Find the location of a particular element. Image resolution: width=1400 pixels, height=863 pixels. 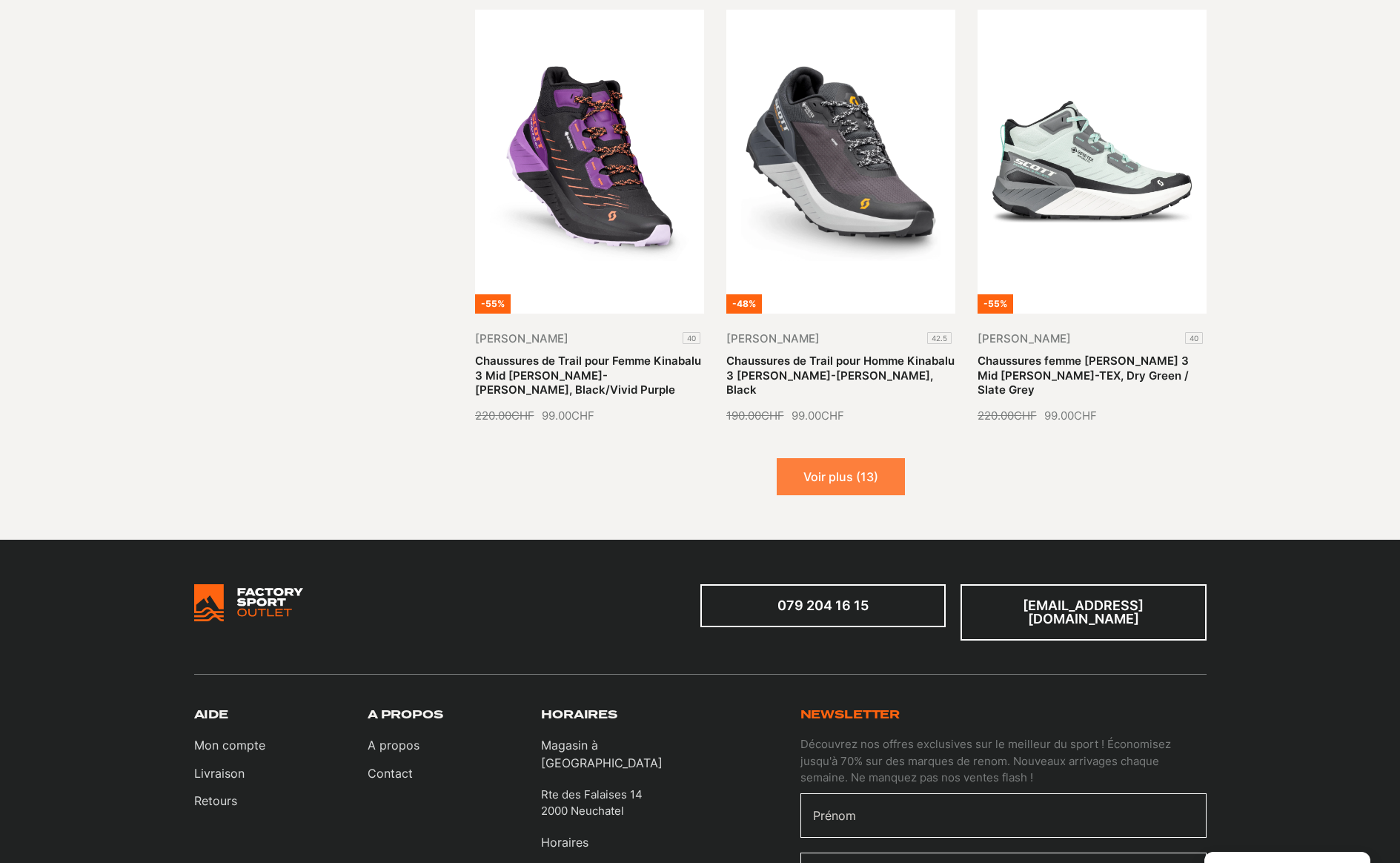

p: Rte des Falaises 14 2000 Neuchatel is located at coordinates (592, 803).